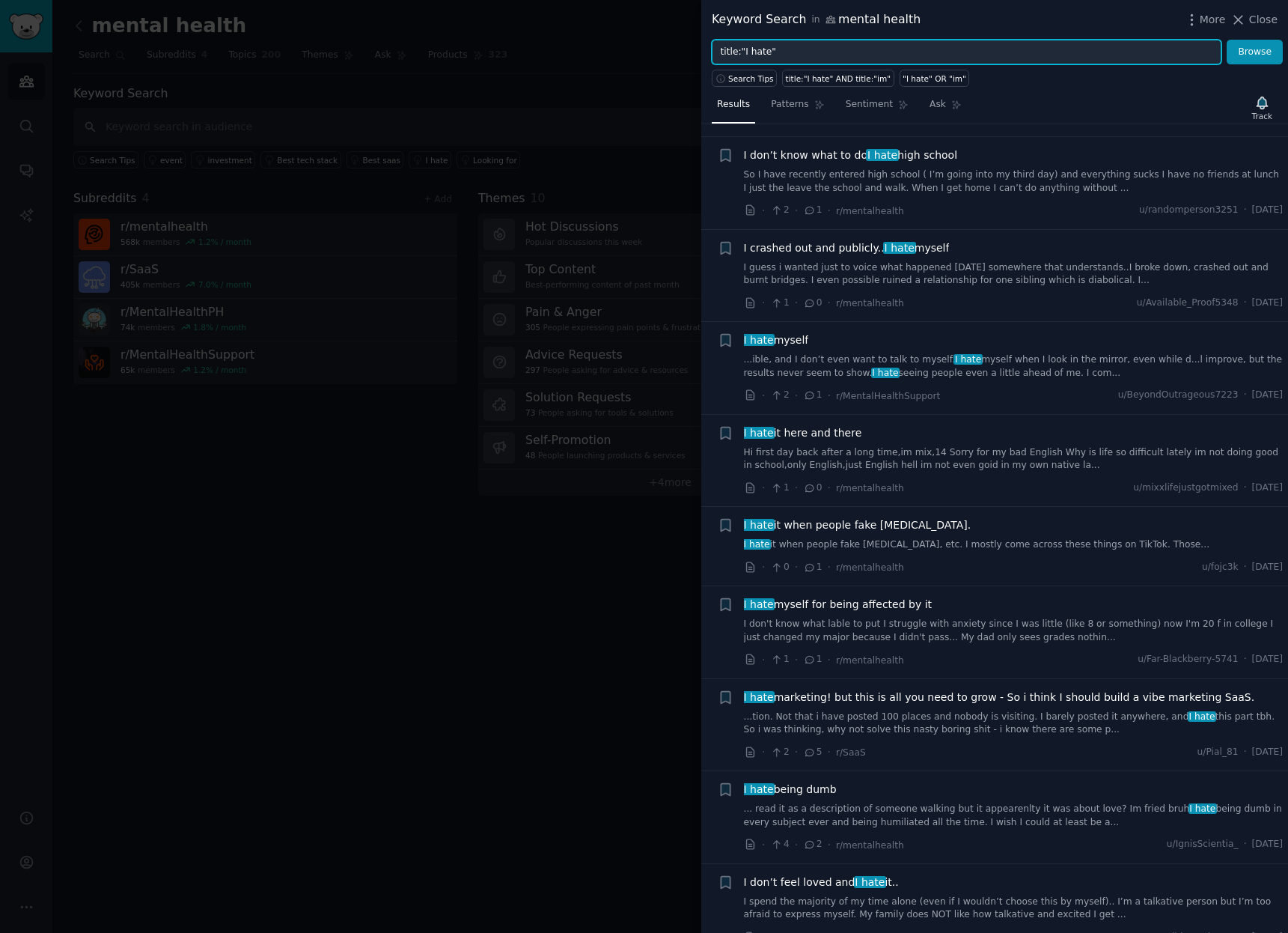 Image resolution: width=1288 pixels, height=933 pixels. I want to click on span: r/SaaS, so click(851, 753).